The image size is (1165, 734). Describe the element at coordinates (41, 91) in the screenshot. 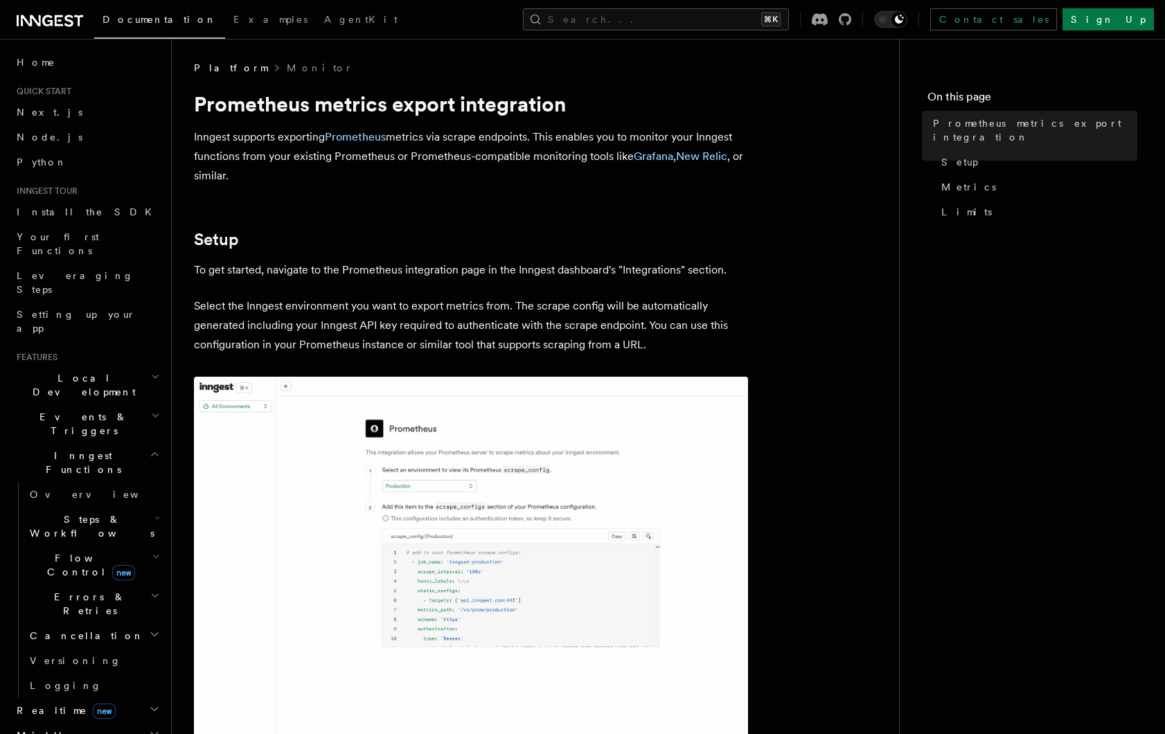

I see `span: Quick start` at that location.